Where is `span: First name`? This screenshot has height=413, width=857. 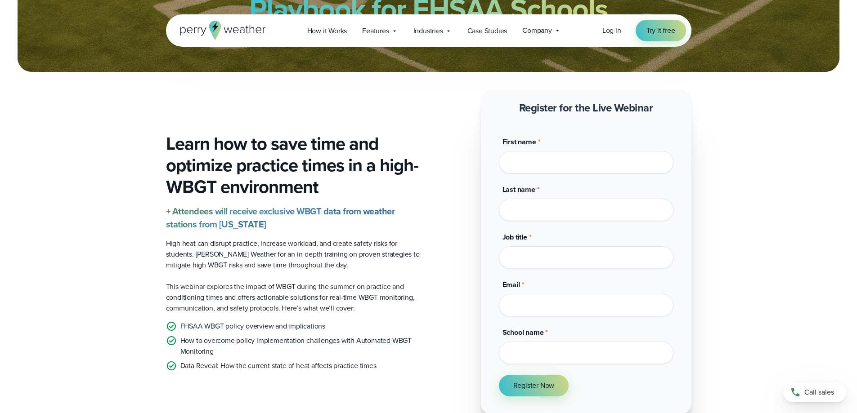 span: First name is located at coordinates (519, 142).